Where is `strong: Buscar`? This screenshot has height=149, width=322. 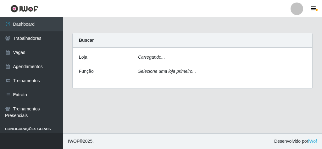 strong: Buscar is located at coordinates (86, 40).